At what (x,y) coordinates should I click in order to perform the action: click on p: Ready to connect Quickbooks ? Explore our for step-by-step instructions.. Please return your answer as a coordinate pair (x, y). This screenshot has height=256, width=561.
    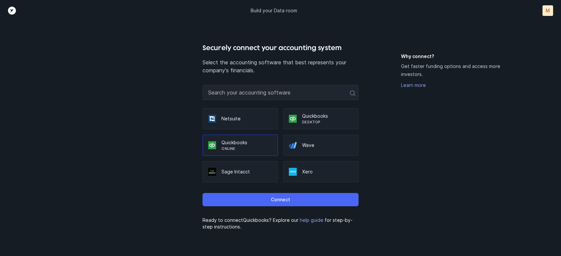
    Looking at the image, I should click on (280, 224).